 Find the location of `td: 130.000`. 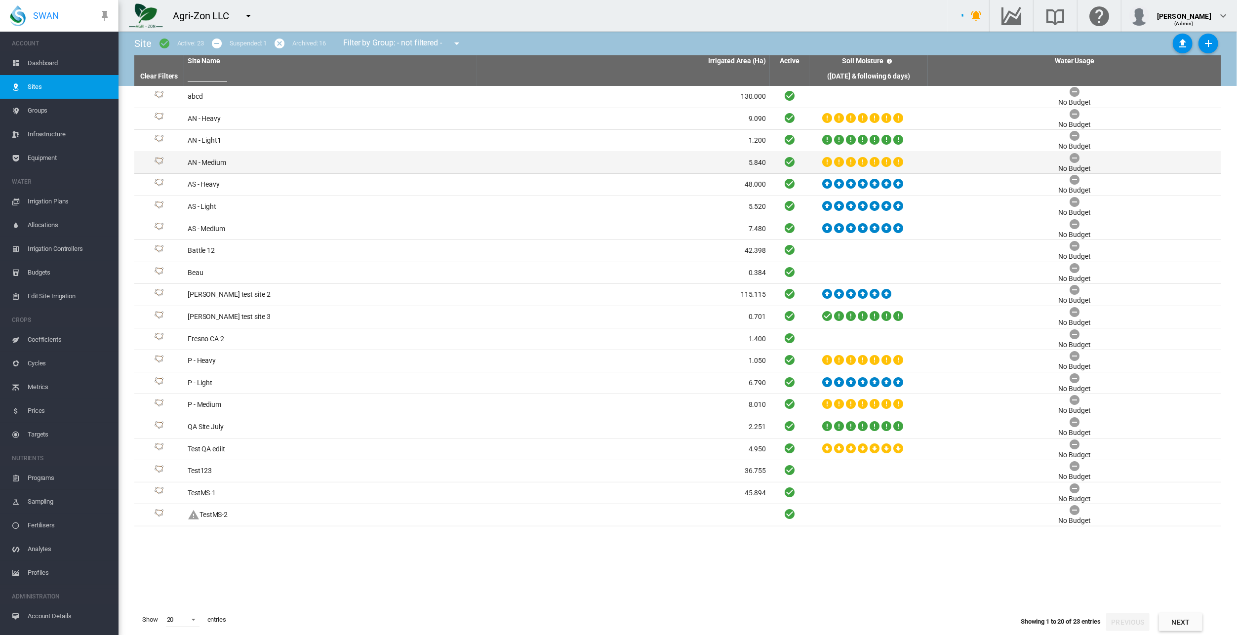

td: 130.000 is located at coordinates (624, 97).